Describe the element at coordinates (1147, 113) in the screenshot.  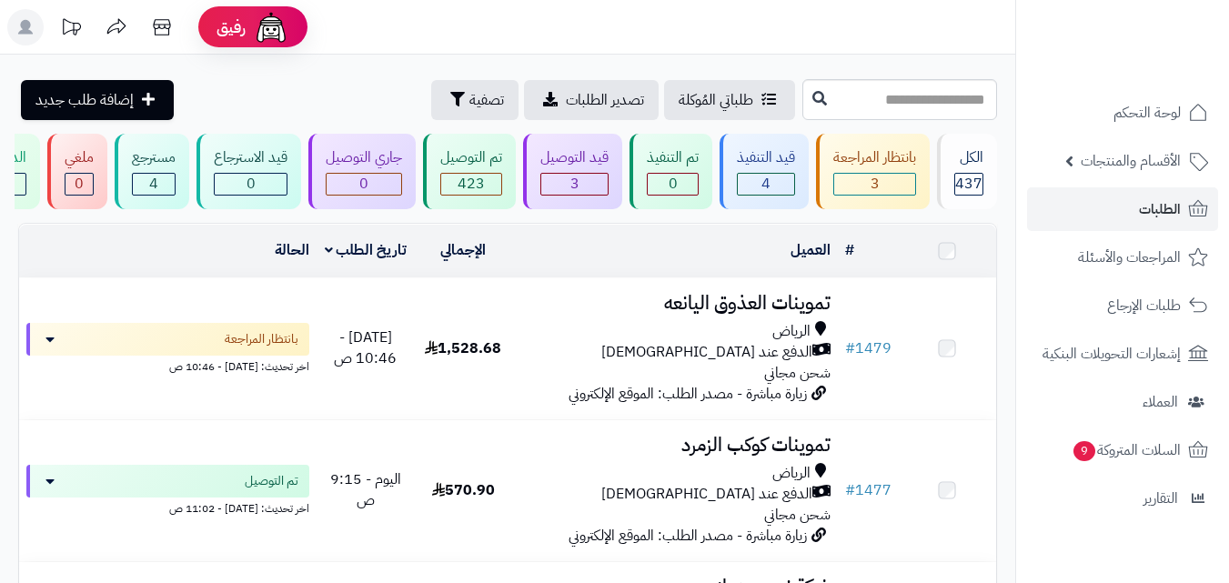
I see `span: لوحة التحكم` at that location.